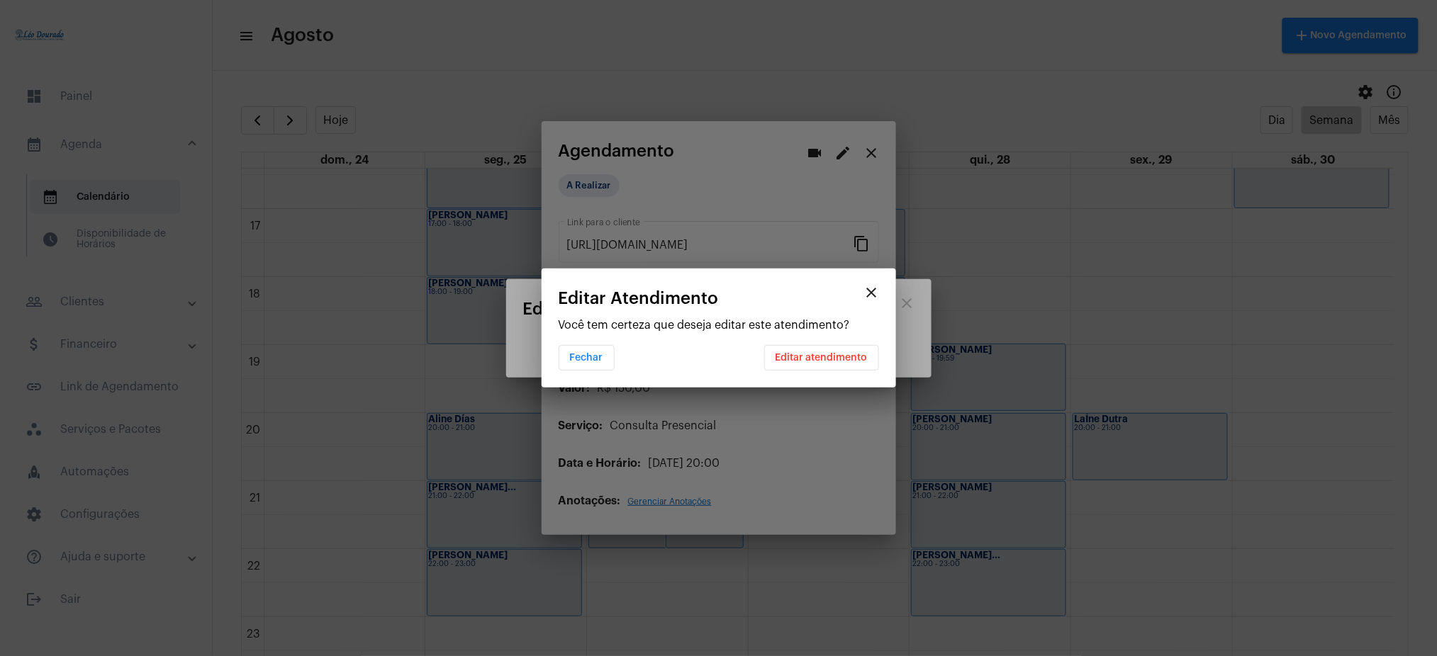 The width and height of the screenshot is (1437, 656). What do you see at coordinates (822, 358) in the screenshot?
I see `button: Editar atendimento` at bounding box center [822, 358].